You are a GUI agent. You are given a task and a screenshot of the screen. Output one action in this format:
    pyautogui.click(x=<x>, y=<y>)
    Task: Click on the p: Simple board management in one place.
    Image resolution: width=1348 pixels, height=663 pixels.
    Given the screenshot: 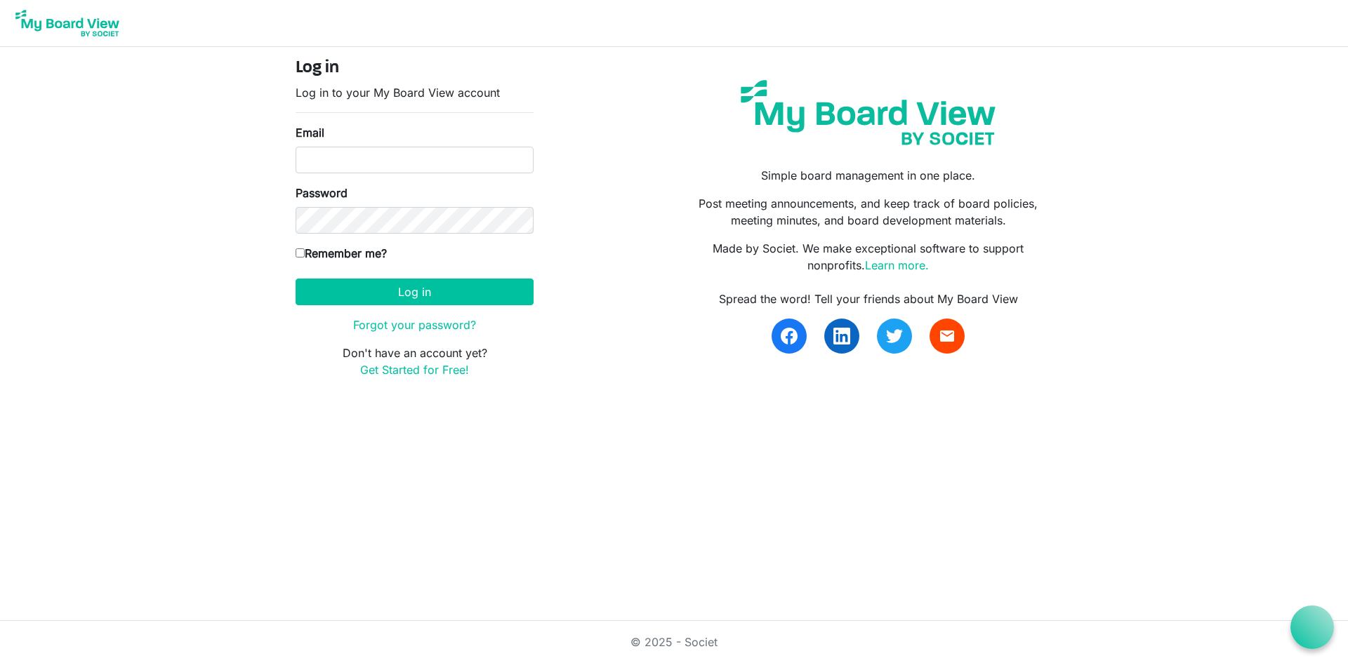 What is the action you would take?
    pyautogui.click(x=868, y=175)
    